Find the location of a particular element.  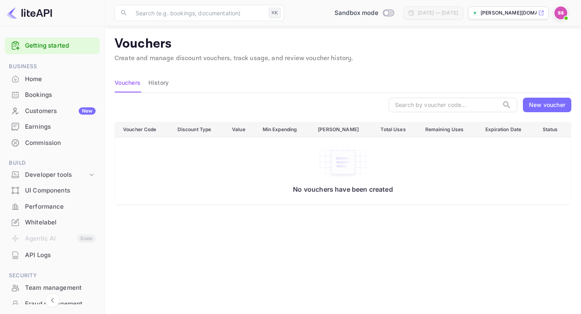

a: CustomersNew is located at coordinates (52, 111).